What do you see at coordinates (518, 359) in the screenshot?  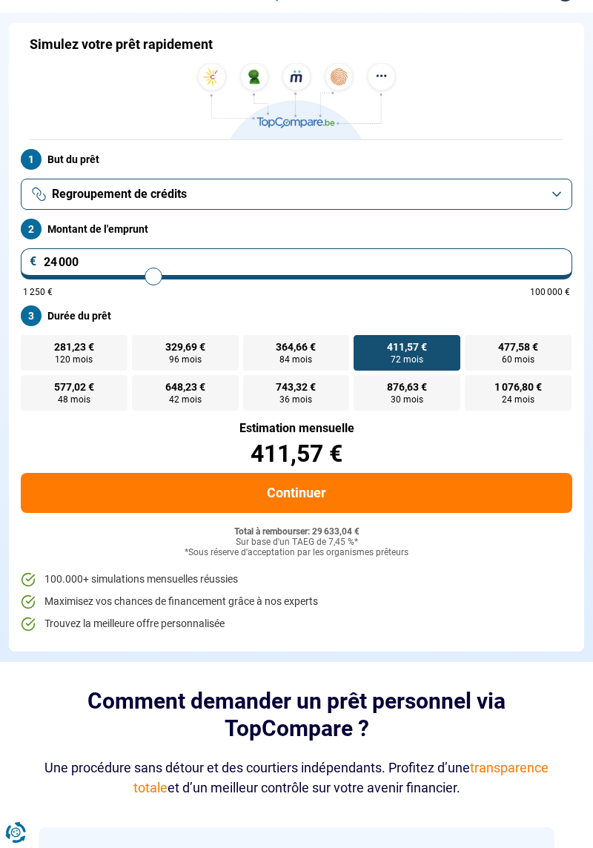 I see `span: 60 mois` at bounding box center [518, 359].